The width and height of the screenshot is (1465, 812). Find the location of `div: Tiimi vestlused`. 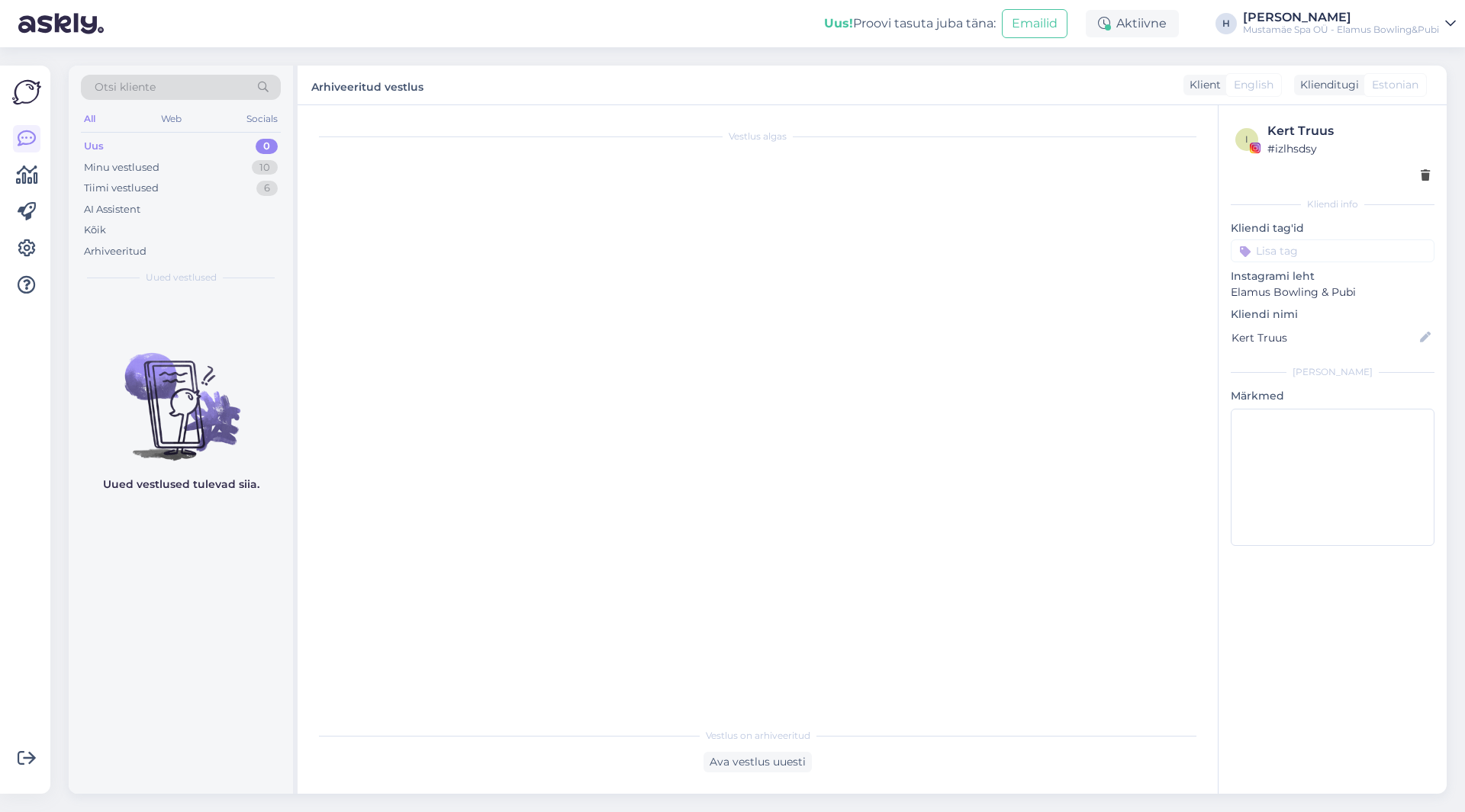

div: Tiimi vestlused is located at coordinates (121, 188).